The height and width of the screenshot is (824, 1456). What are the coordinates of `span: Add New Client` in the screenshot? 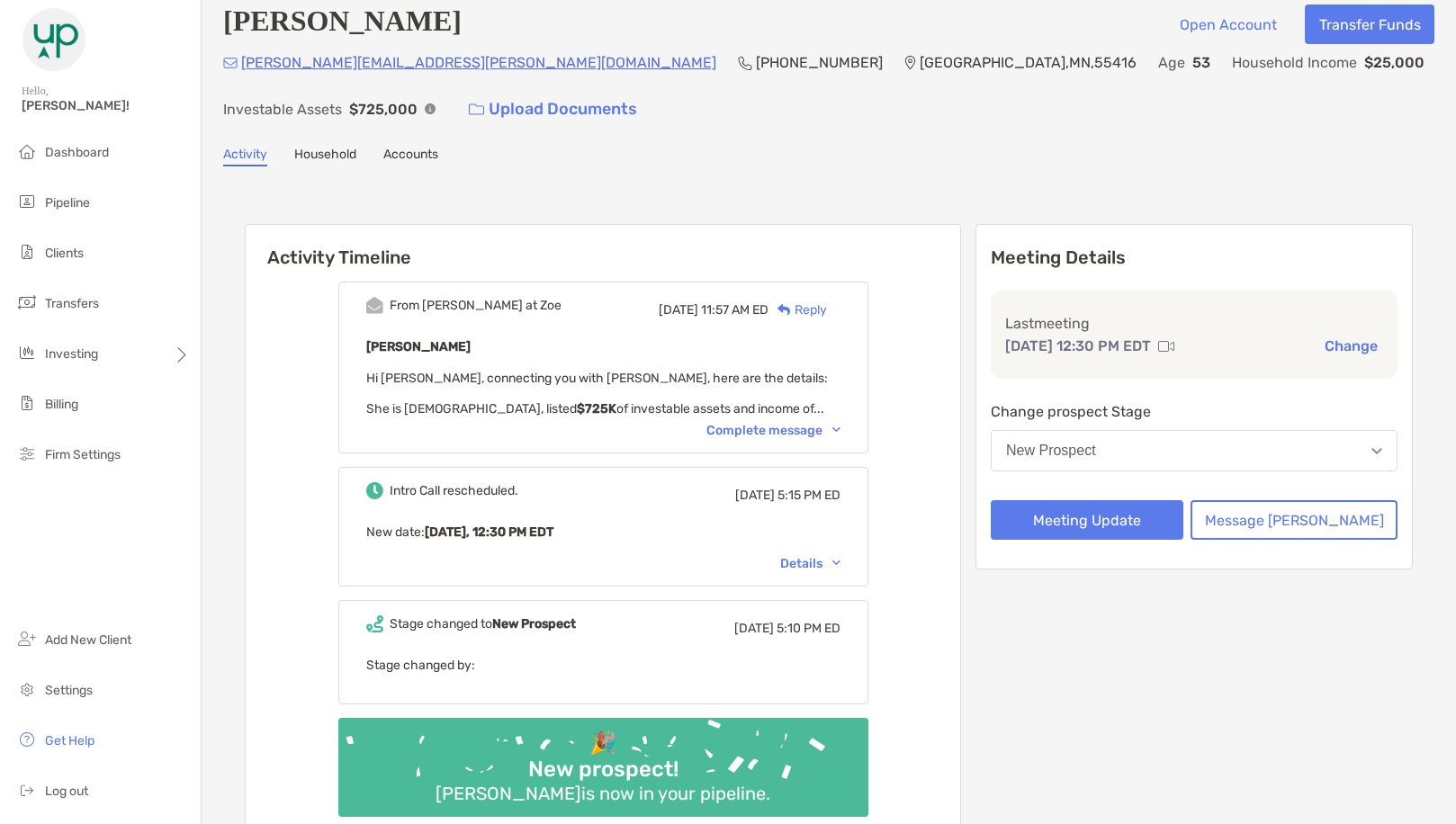 It's located at (88, 639).